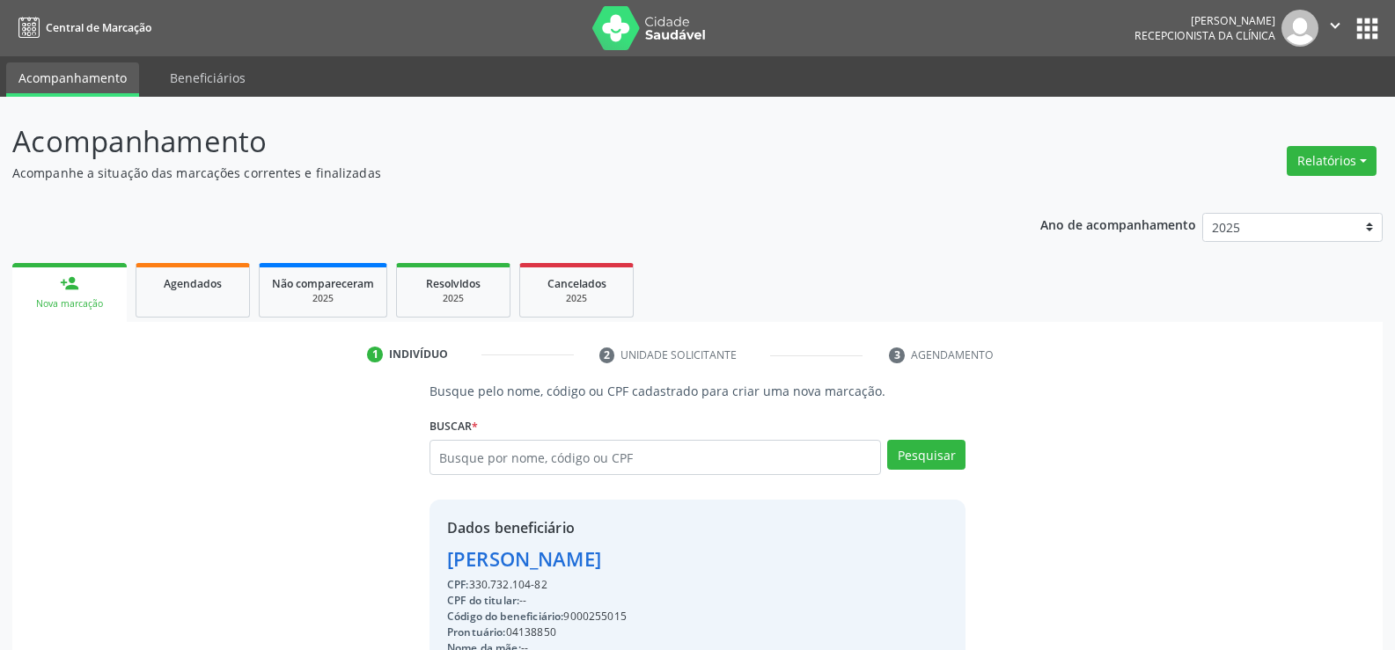  What do you see at coordinates (492, 142) in the screenshot?
I see `p: Acompanhamento` at bounding box center [492, 142].